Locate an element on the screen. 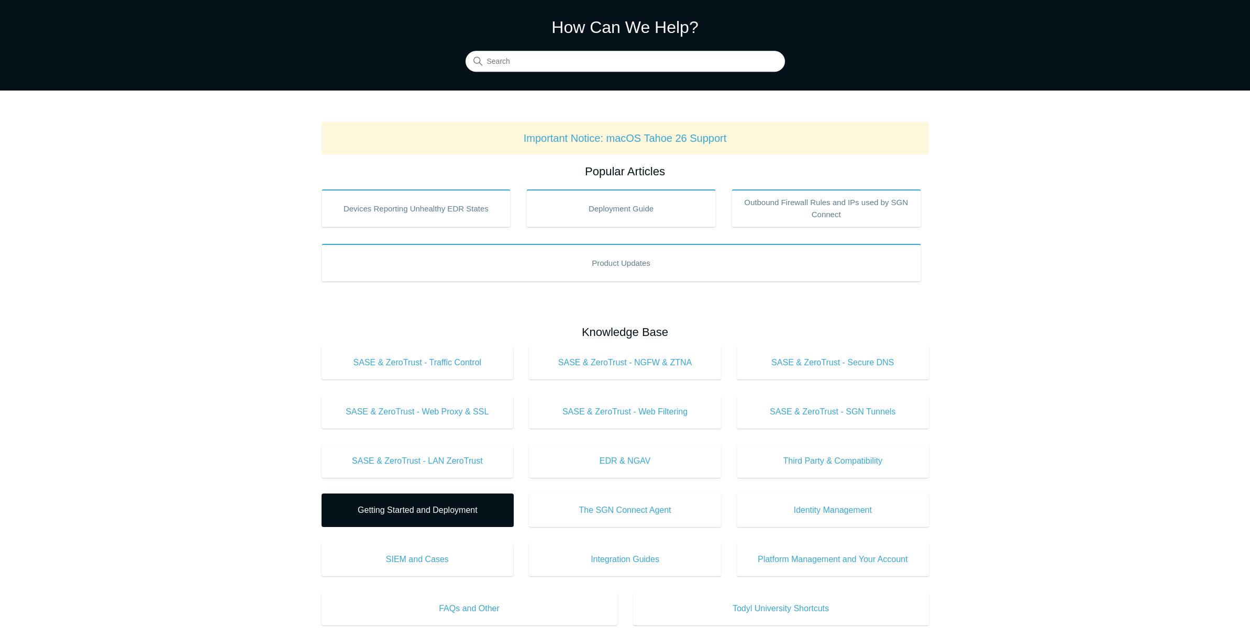  a: Outbound Firewall Rules and IPs used by SGN Connect is located at coordinates (826, 208).